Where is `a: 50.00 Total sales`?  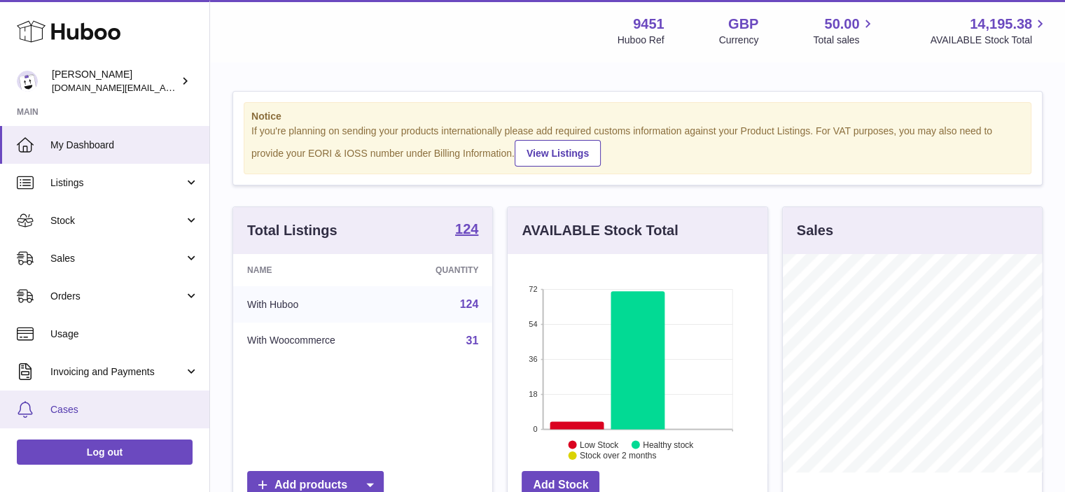 a: 50.00 Total sales is located at coordinates (844, 31).